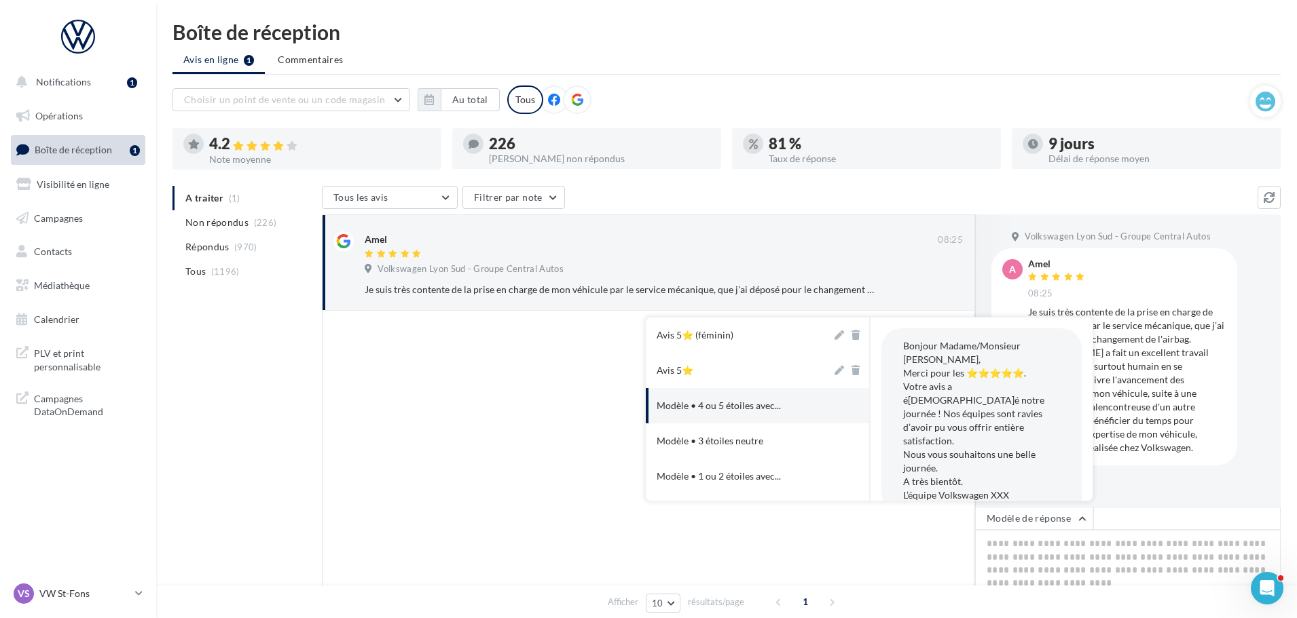  Describe the element at coordinates (675, 371) in the screenshot. I see `div: Avis 5⭐` at that location.